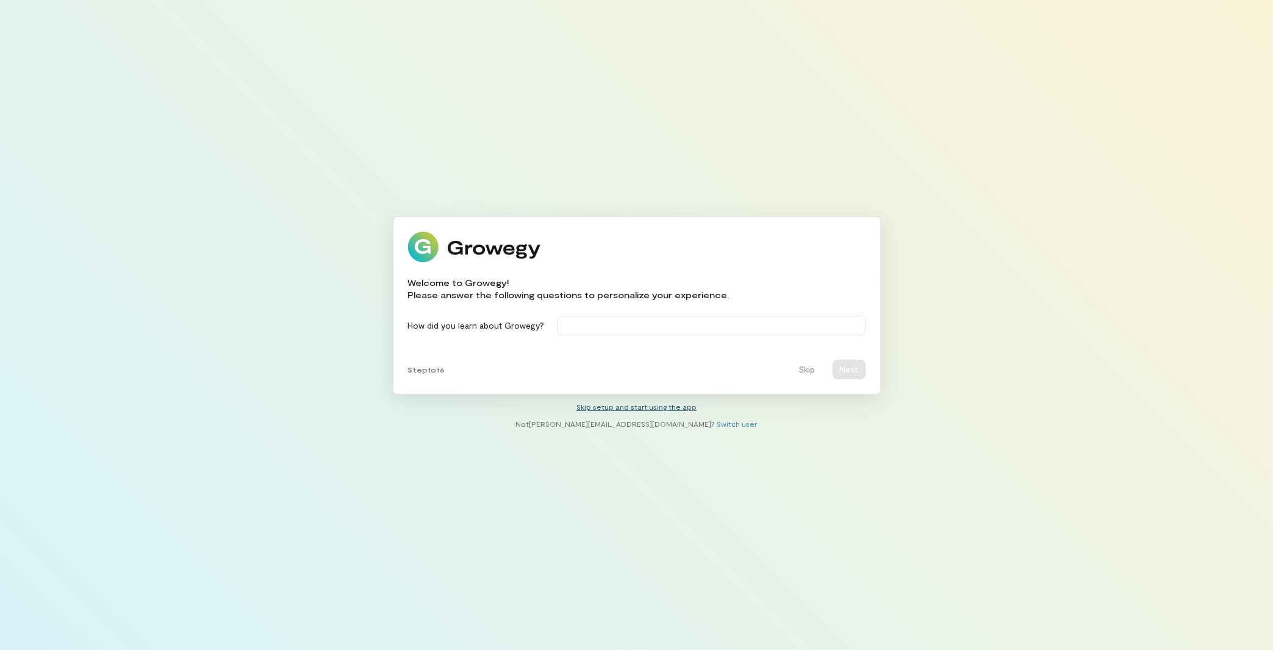  What do you see at coordinates (476, 326) in the screenshot?
I see `label: How did you learn about Growegy?` at bounding box center [476, 326].